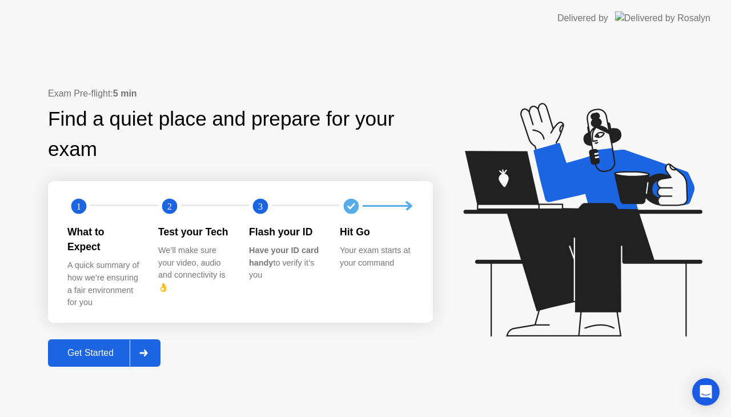 The width and height of the screenshot is (731, 417). I want to click on div: Open Intercom Messenger, so click(706, 392).